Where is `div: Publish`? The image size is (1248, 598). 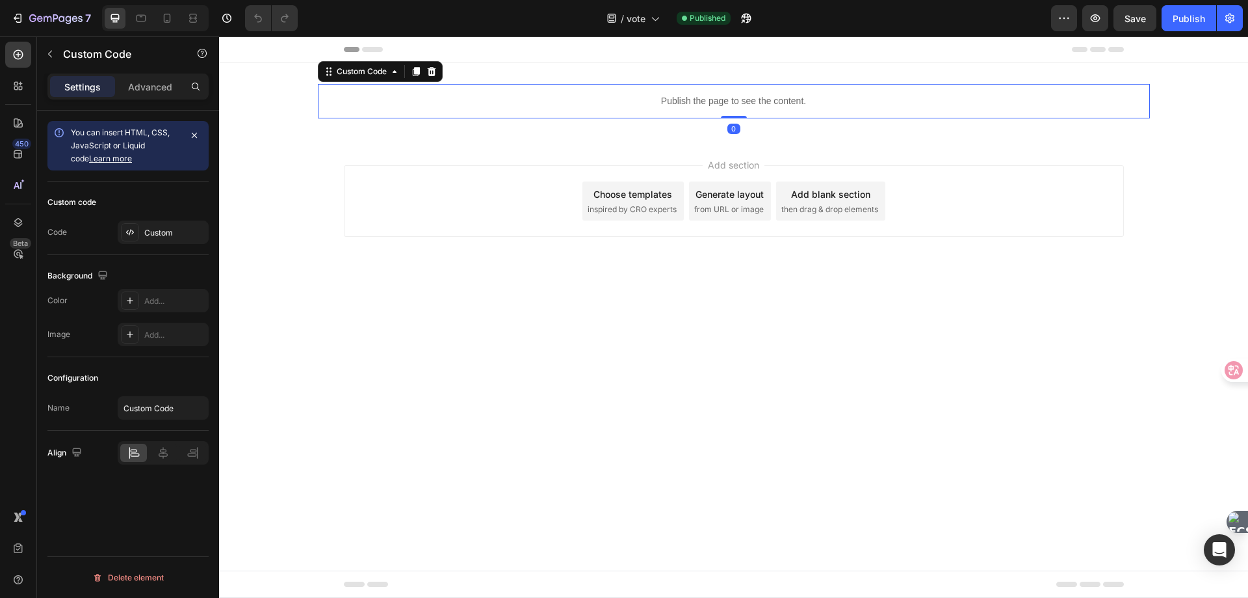 div: Publish is located at coordinates (1189, 18).